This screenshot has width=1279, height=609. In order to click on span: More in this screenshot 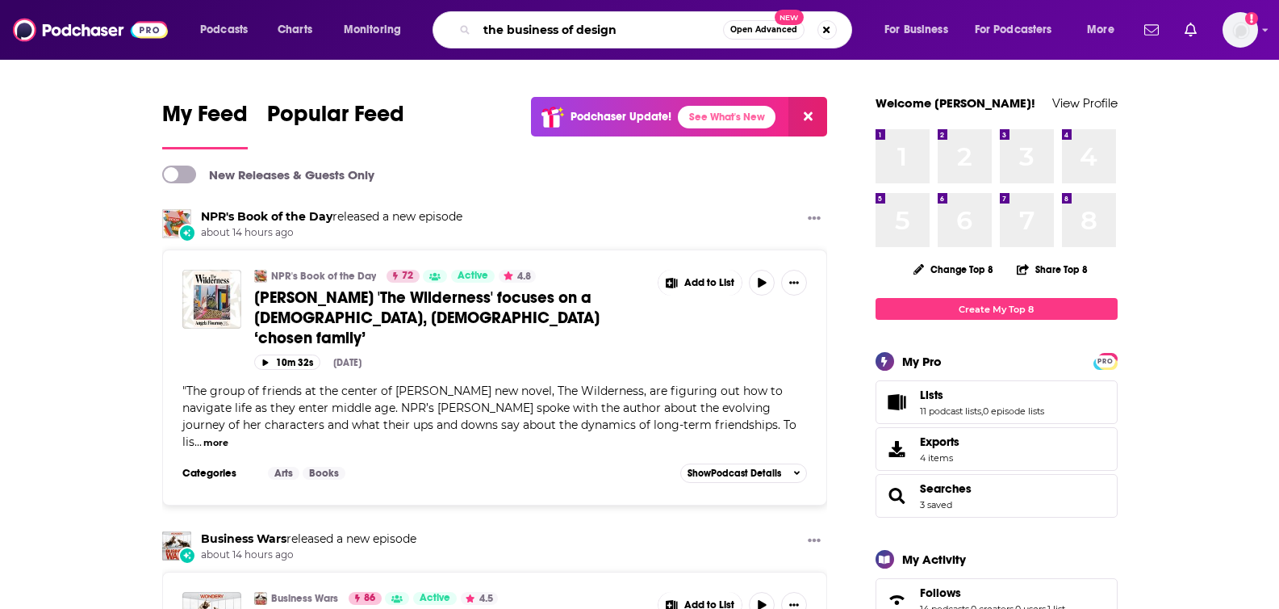, I will do `click(1101, 30)`.